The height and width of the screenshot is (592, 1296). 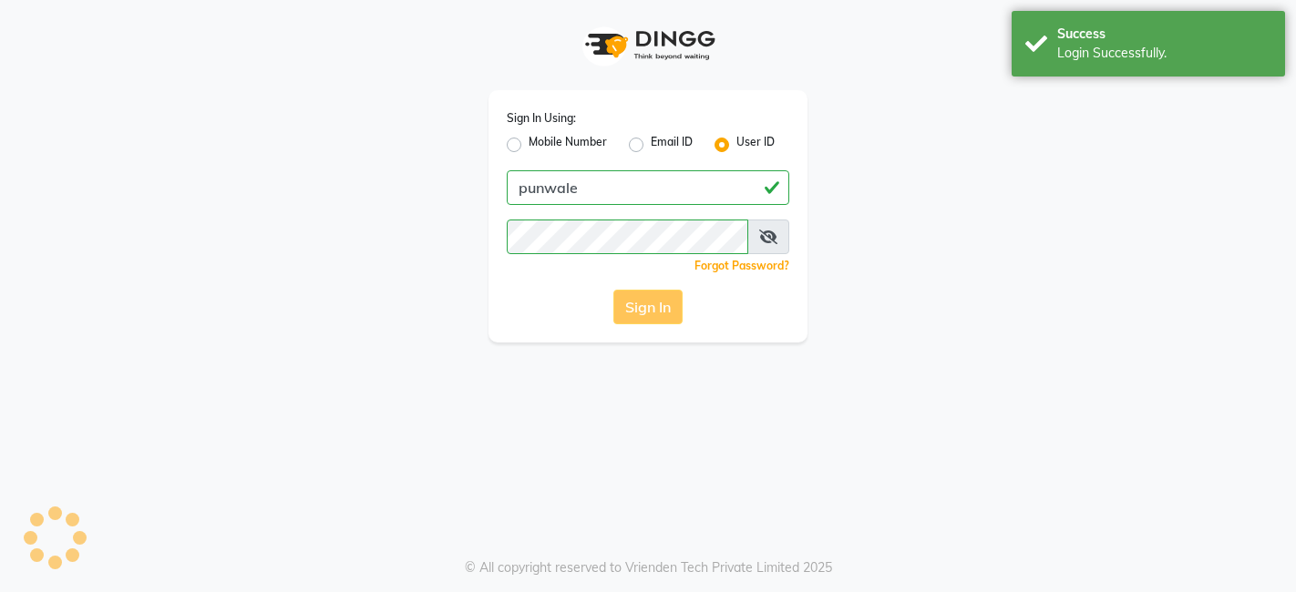 What do you see at coordinates (1164, 34) in the screenshot?
I see `div: Success` at bounding box center [1164, 34].